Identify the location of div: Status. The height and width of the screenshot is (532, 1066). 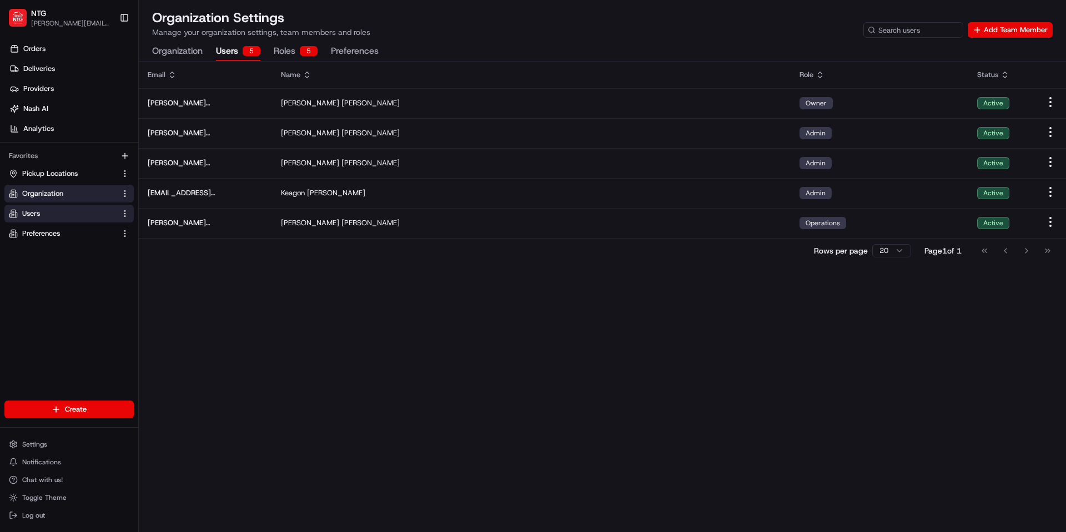
(1001, 75).